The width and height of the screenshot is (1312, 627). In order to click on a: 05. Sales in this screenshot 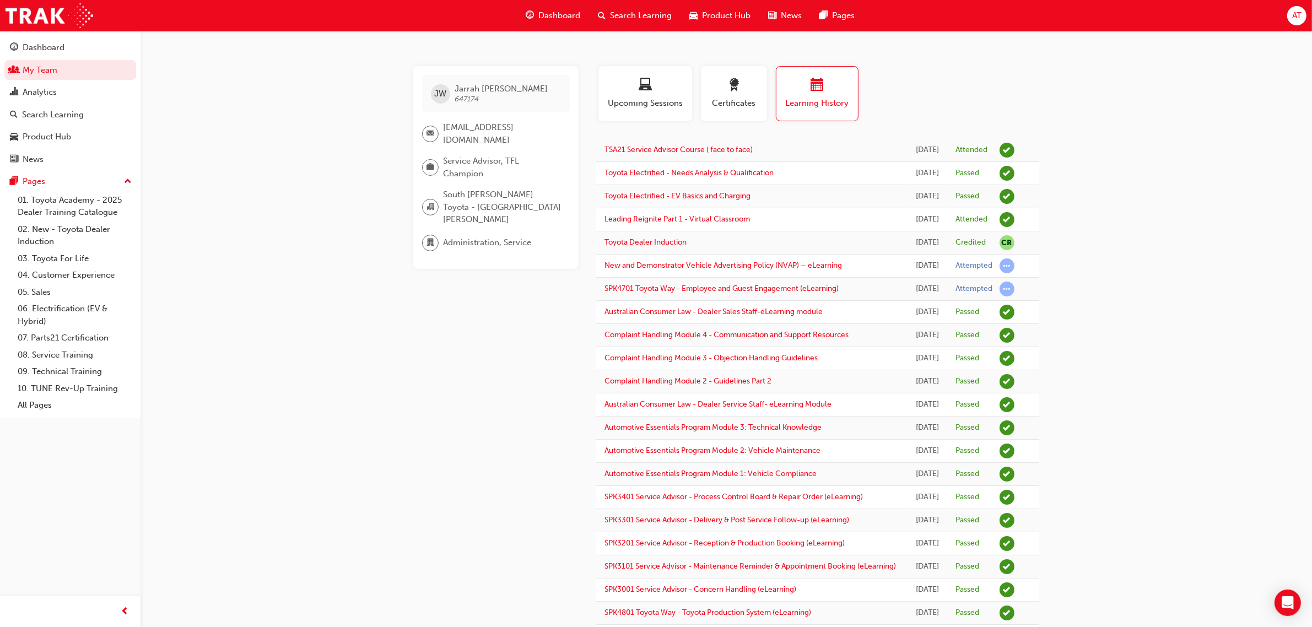, I will do `click(74, 292)`.